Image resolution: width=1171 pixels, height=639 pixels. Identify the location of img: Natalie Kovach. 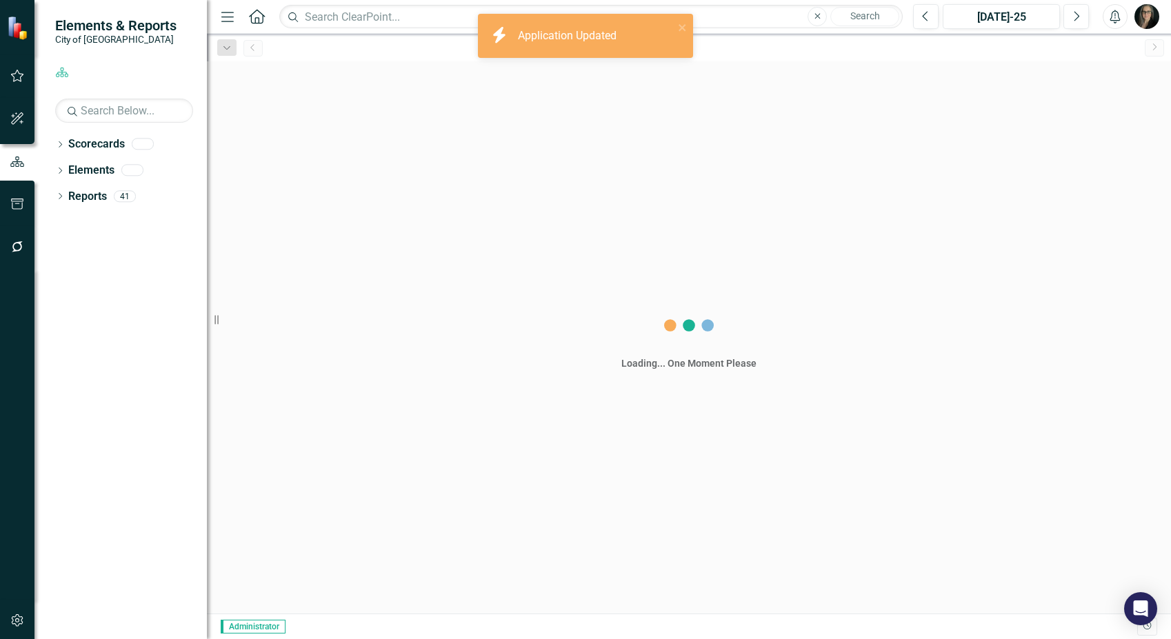
(1147, 17).